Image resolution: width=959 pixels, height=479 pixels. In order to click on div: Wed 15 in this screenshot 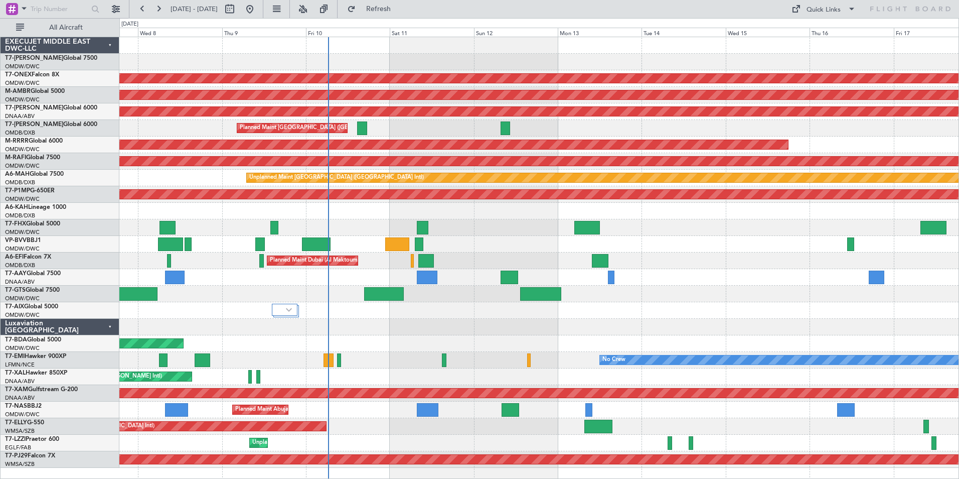, I will do `click(768, 32)`.